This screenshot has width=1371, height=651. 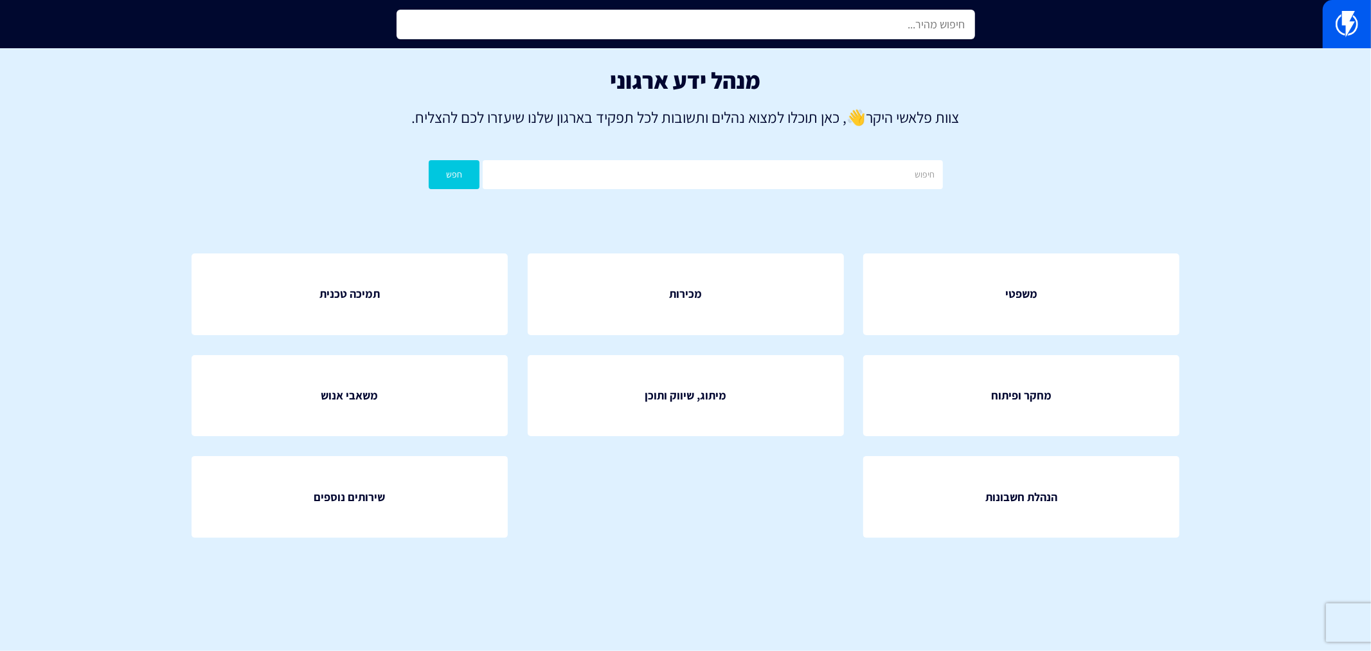 I want to click on span: מיתוג, שיווק ותוכן, so click(x=685, y=395).